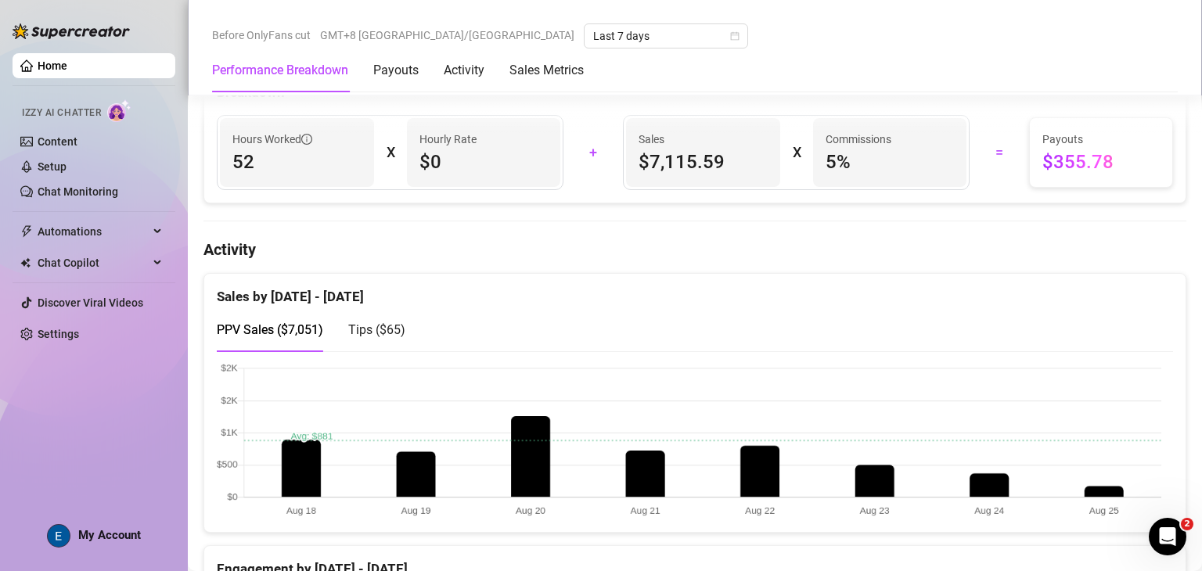  What do you see at coordinates (889, 162) in the screenshot?
I see `span: 5 %` at bounding box center [889, 162].